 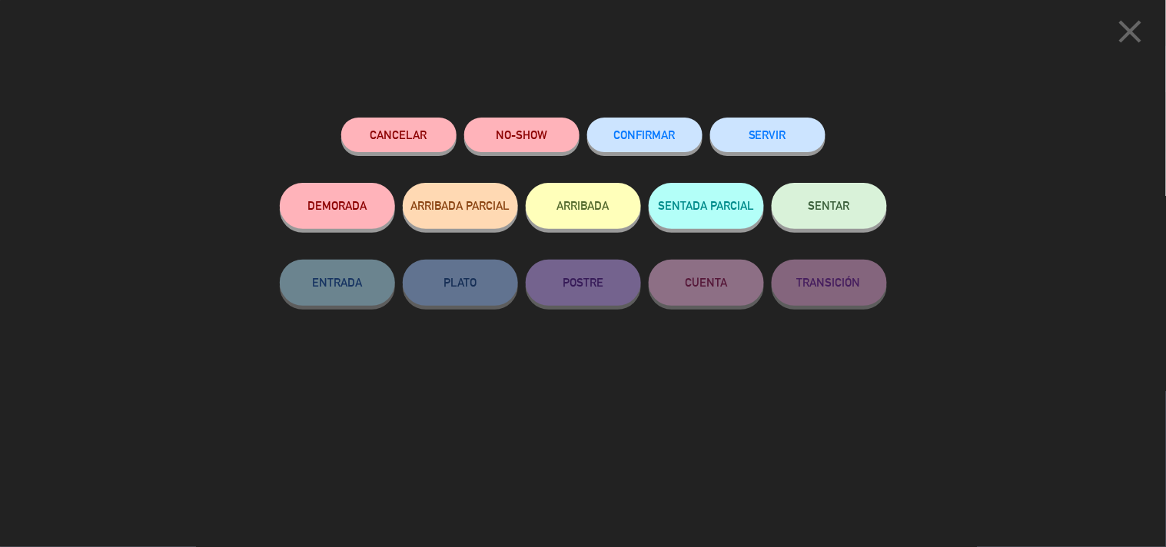 What do you see at coordinates (399, 135) in the screenshot?
I see `button: Cancelar` at bounding box center [399, 135].